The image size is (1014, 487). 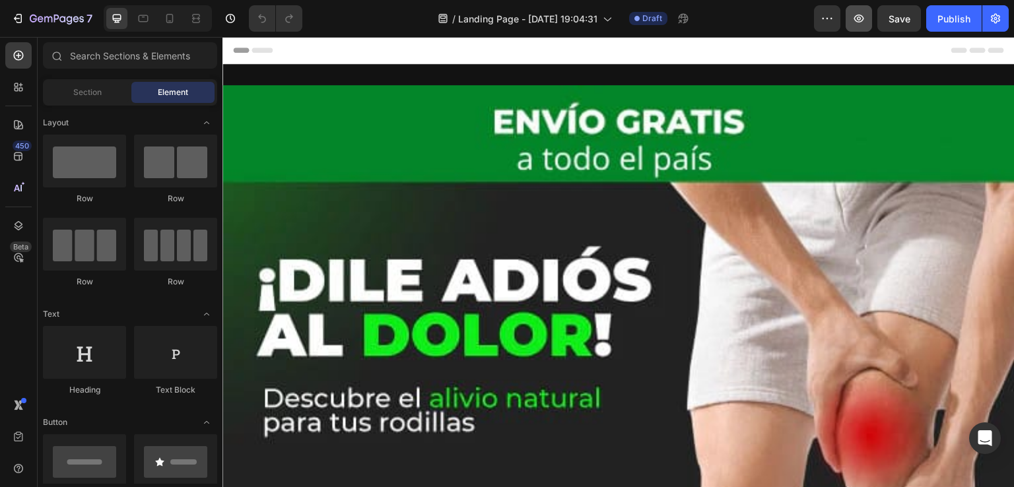 What do you see at coordinates (51, 18) in the screenshot?
I see `button: 7` at bounding box center [51, 18].